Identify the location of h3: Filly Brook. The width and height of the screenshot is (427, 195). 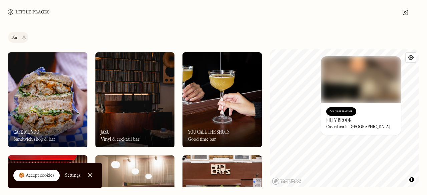
(339, 120).